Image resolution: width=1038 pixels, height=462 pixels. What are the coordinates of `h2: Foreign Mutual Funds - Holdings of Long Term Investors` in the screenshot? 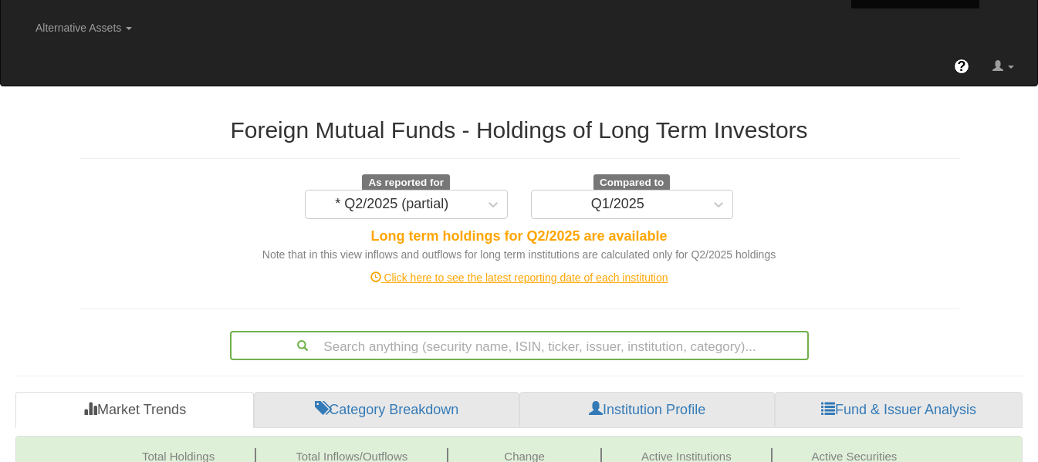 It's located at (520, 130).